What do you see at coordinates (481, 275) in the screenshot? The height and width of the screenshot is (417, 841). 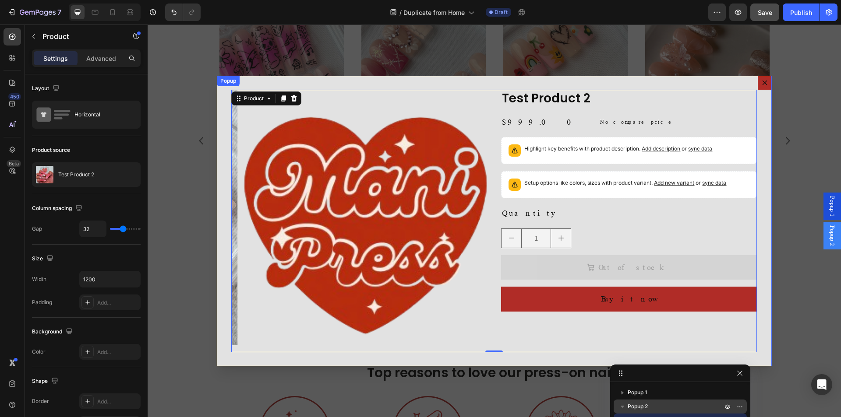 I see `button: Buy it now` at bounding box center [481, 275].